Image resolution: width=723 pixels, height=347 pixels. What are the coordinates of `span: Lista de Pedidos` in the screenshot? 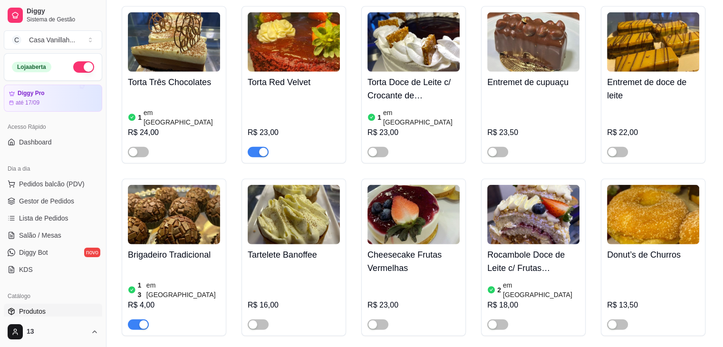 It's located at (44, 218).